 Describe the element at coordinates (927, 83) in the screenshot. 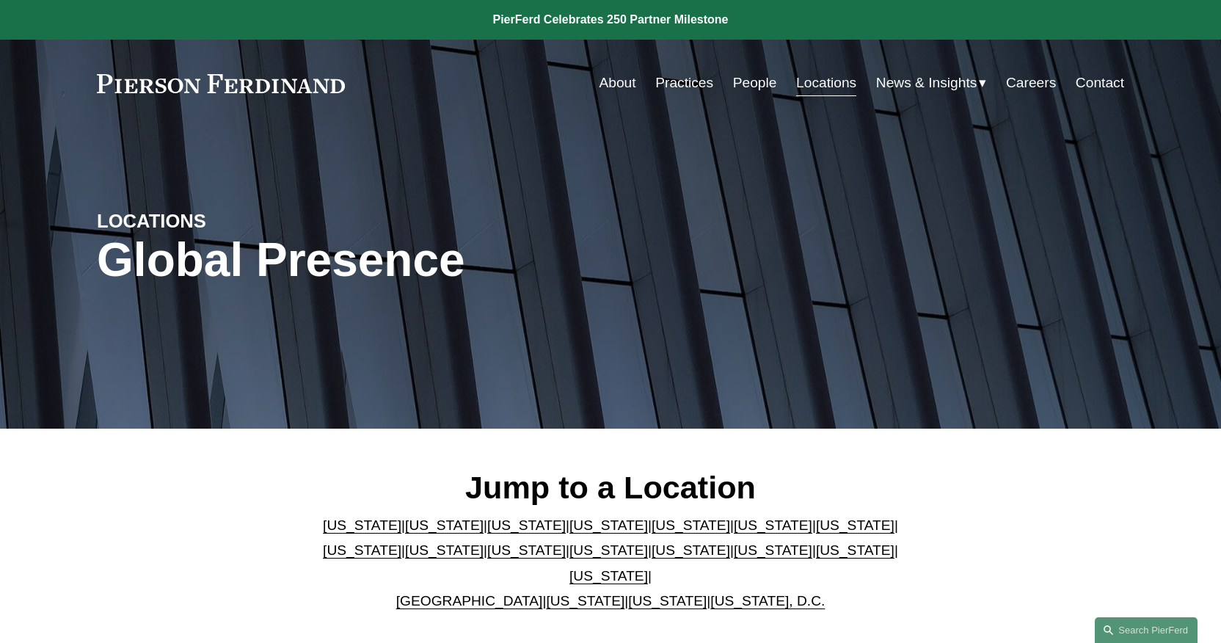

I see `span: News & Insights` at that location.